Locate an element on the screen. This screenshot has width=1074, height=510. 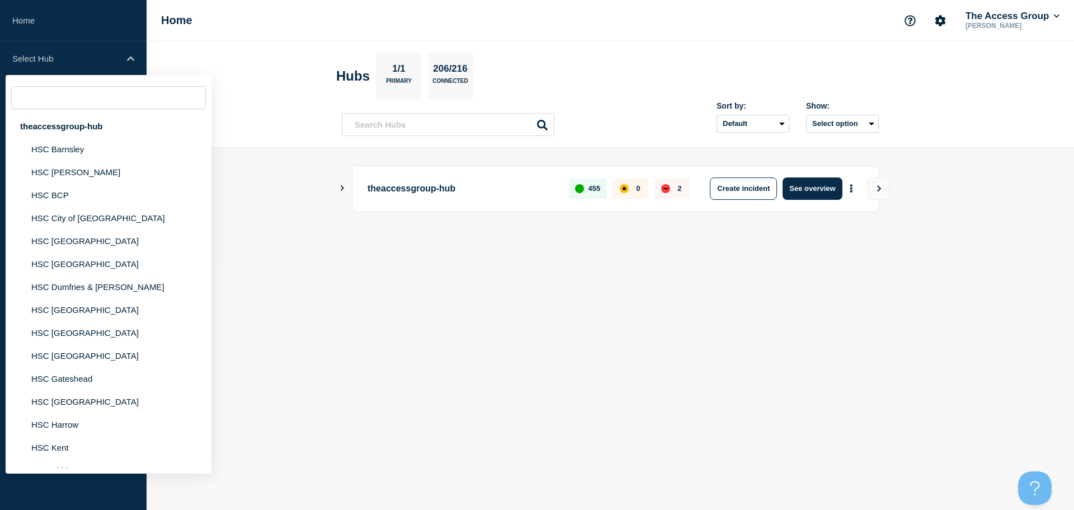
p: Select Hub is located at coordinates (66, 58).